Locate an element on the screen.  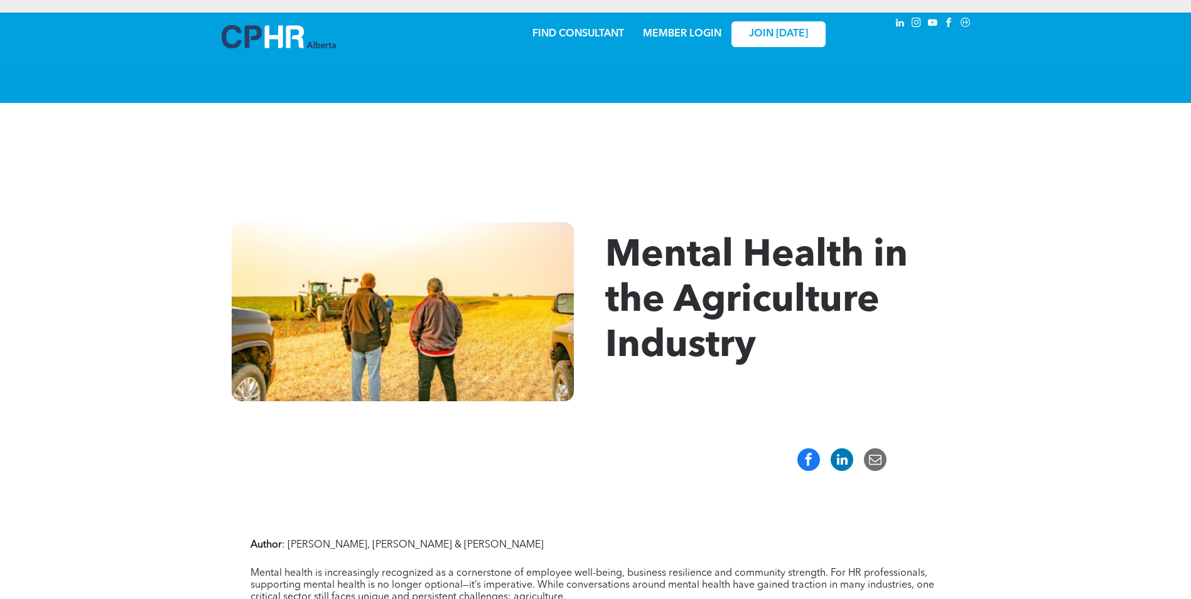
a: MEMBER LOGIN is located at coordinates (682, 34).